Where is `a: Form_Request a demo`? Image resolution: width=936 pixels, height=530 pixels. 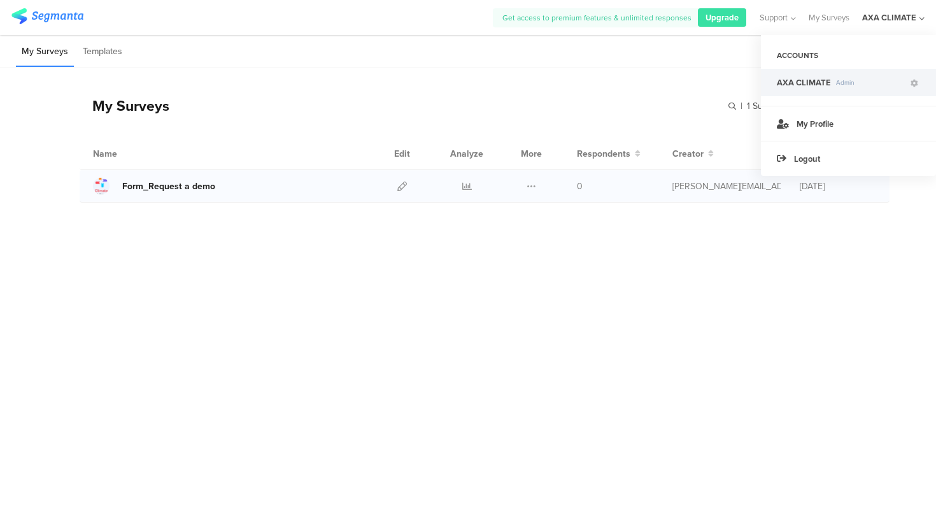 a: Form_Request a demo is located at coordinates (154, 186).